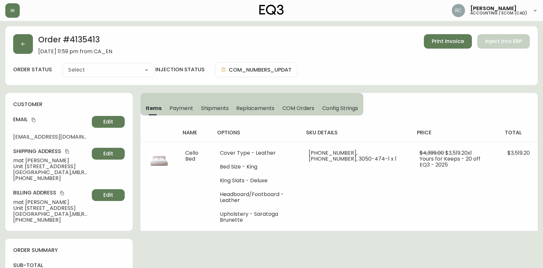 This screenshot has width=543, height=268. Describe the element at coordinates (195, 133) in the screenshot. I see `h4: name` at that location.